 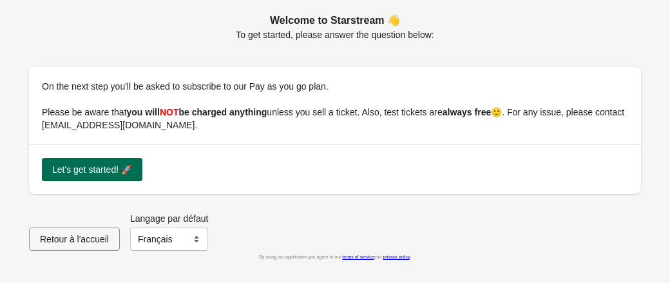 I want to click on a: Retour à l'accueil, so click(x=74, y=239).